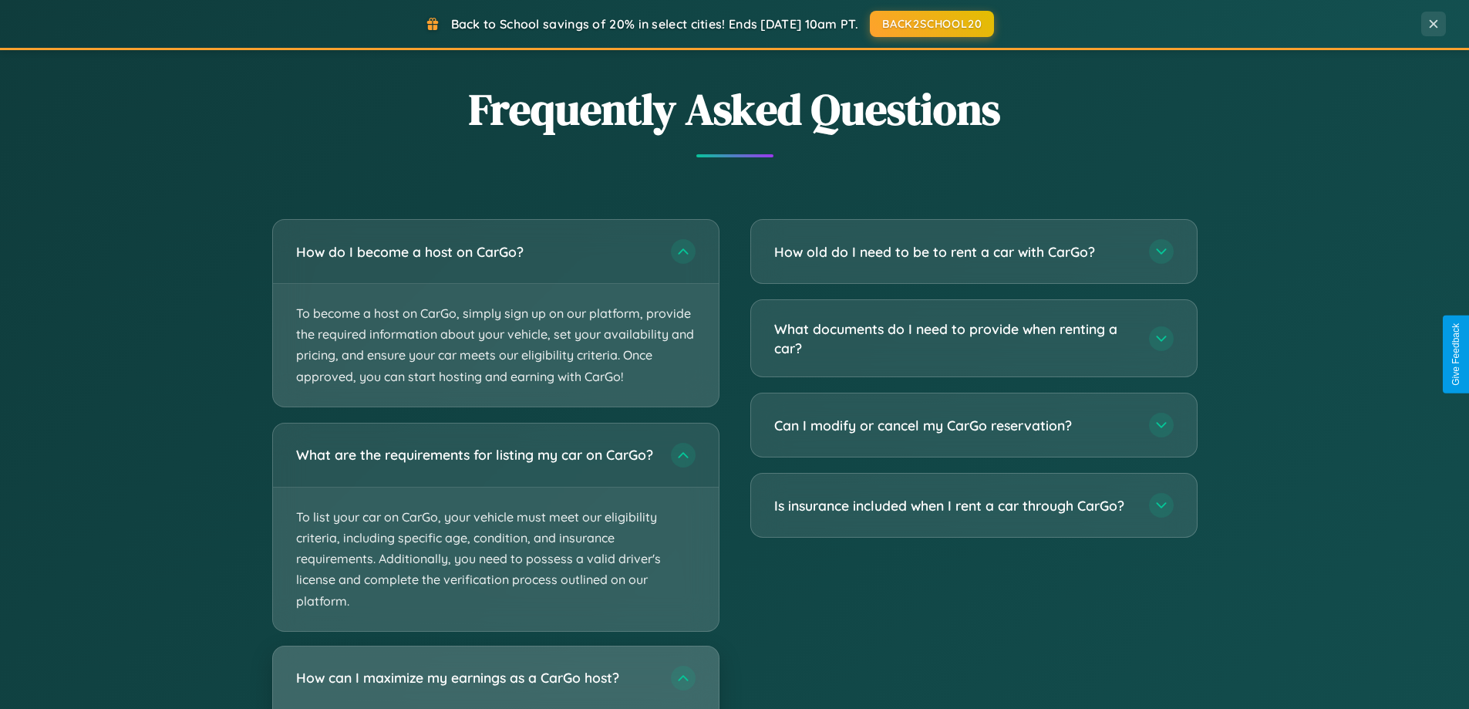  What do you see at coordinates (1456, 354) in the screenshot?
I see `div: Give Feedback` at bounding box center [1456, 354].